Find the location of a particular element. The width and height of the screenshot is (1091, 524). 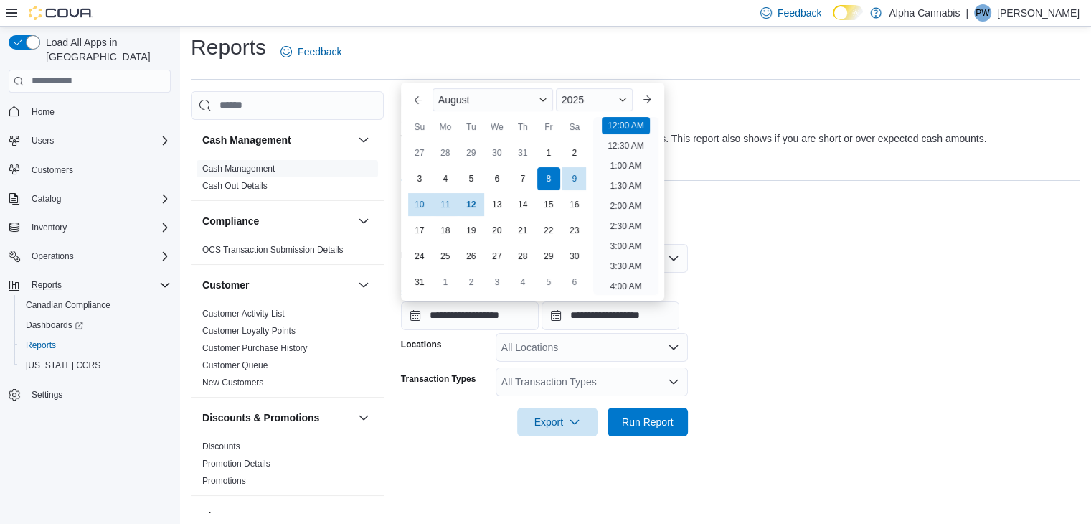

span: Dashboards is located at coordinates (55, 325).